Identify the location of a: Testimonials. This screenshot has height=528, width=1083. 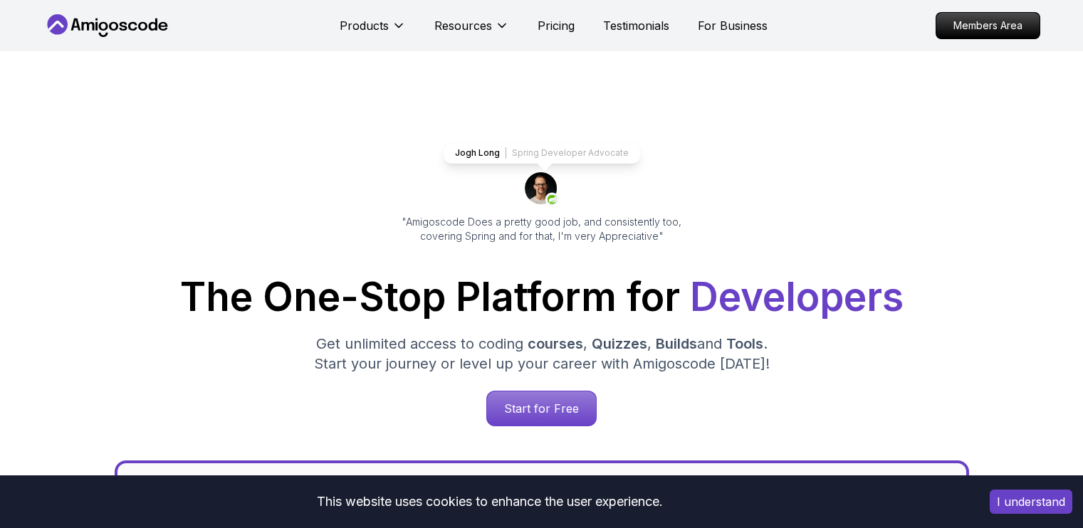
(636, 26).